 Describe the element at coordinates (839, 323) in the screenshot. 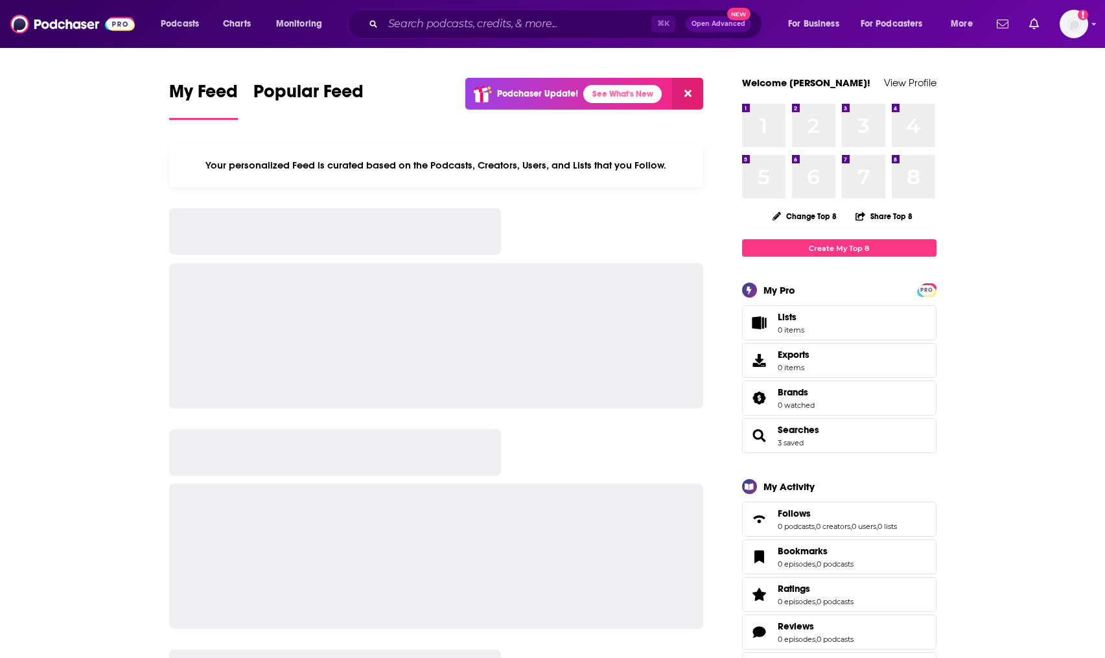

I see `a: Lists` at that location.